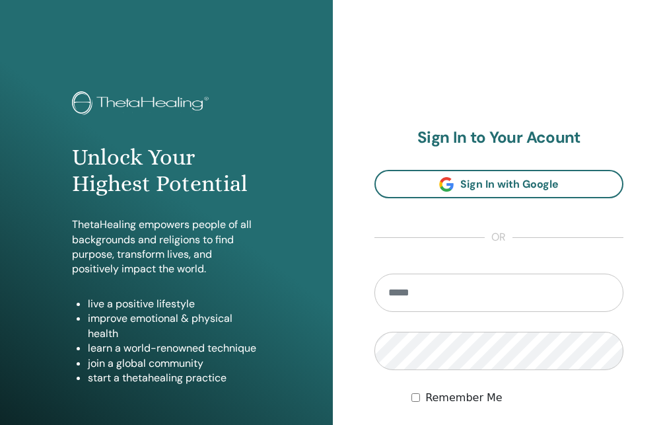 This screenshot has width=665, height=425. Describe the element at coordinates (174, 304) in the screenshot. I see `li: live a positive lifestyle` at that location.